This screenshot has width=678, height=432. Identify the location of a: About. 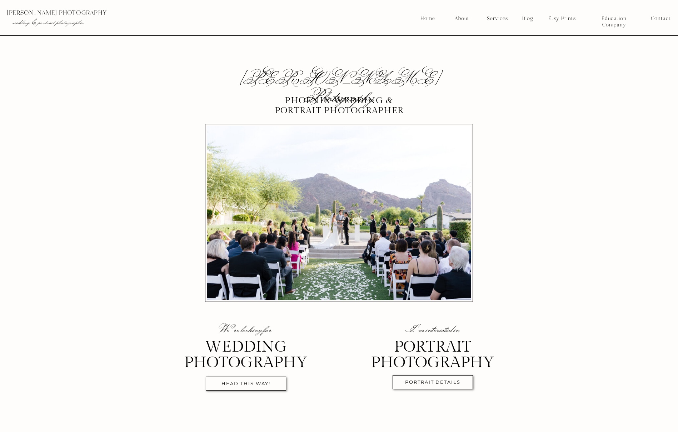
(461, 19).